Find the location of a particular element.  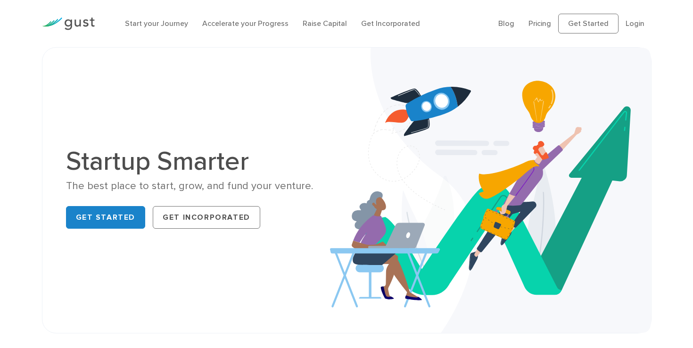

img: Startup Smarter Hero is located at coordinates (490, 190).